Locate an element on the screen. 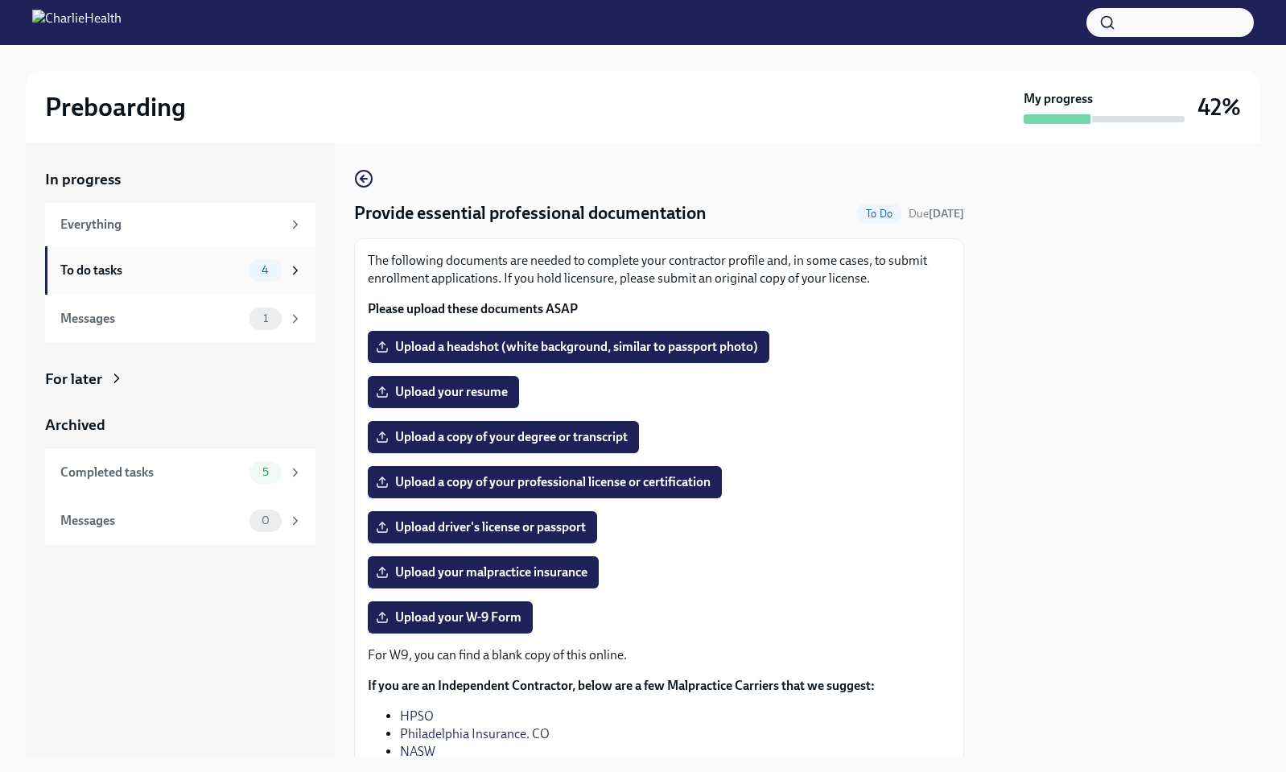 The width and height of the screenshot is (1286, 772). a: Messages0 is located at coordinates (180, 521).